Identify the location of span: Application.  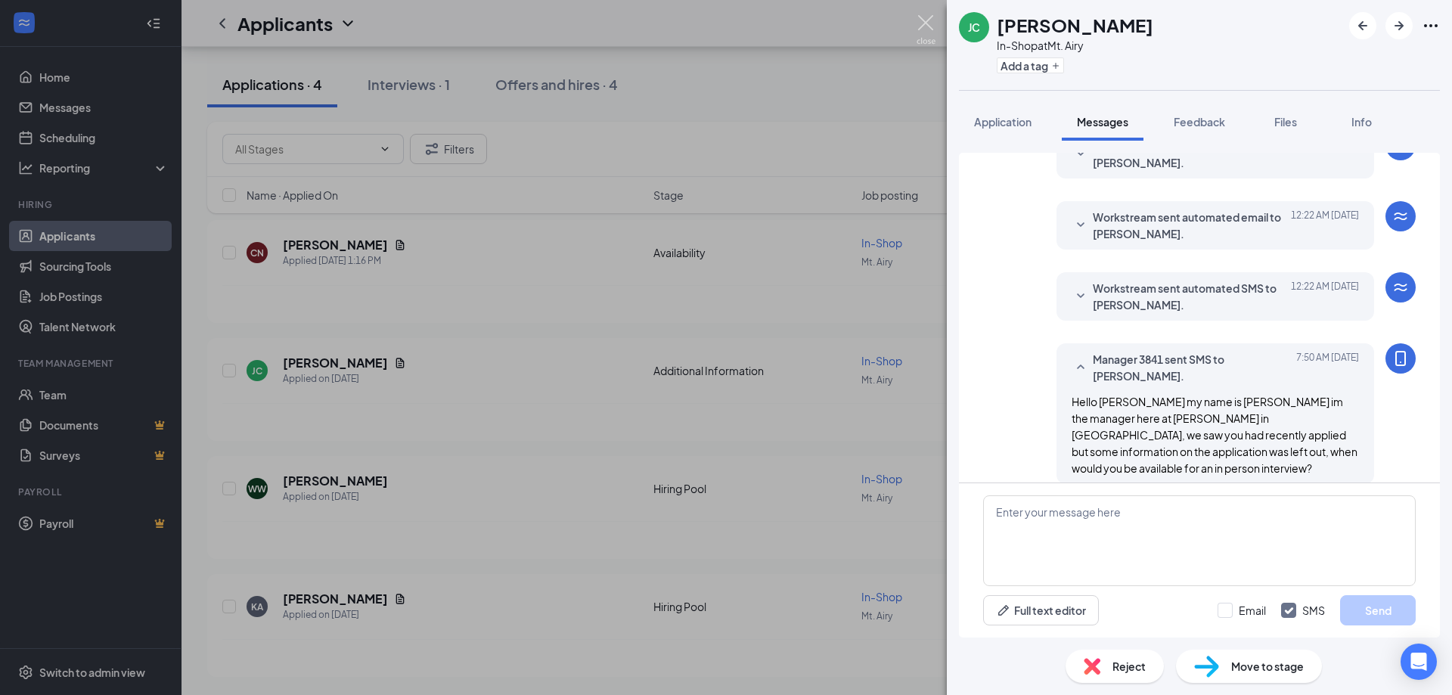
(1003, 122).